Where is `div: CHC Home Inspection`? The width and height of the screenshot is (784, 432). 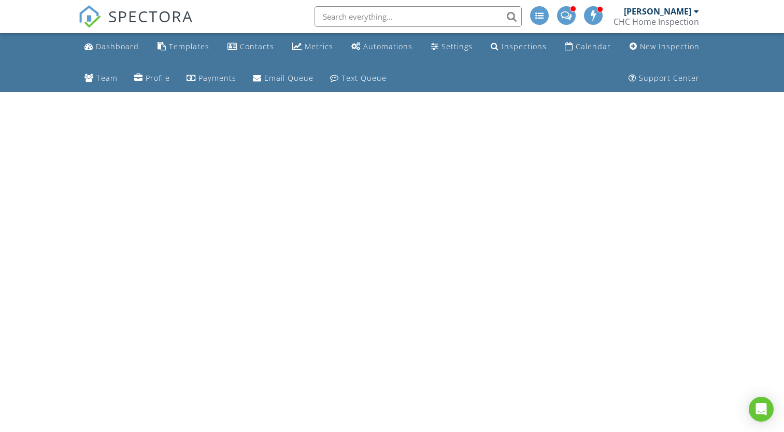 div: CHC Home Inspection is located at coordinates (656, 22).